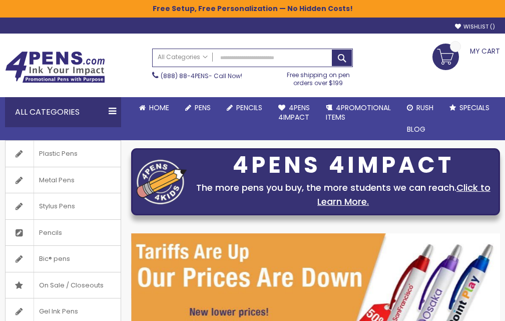  Describe the element at coordinates (63, 180) in the screenshot. I see `a: Metal Pens` at that location.